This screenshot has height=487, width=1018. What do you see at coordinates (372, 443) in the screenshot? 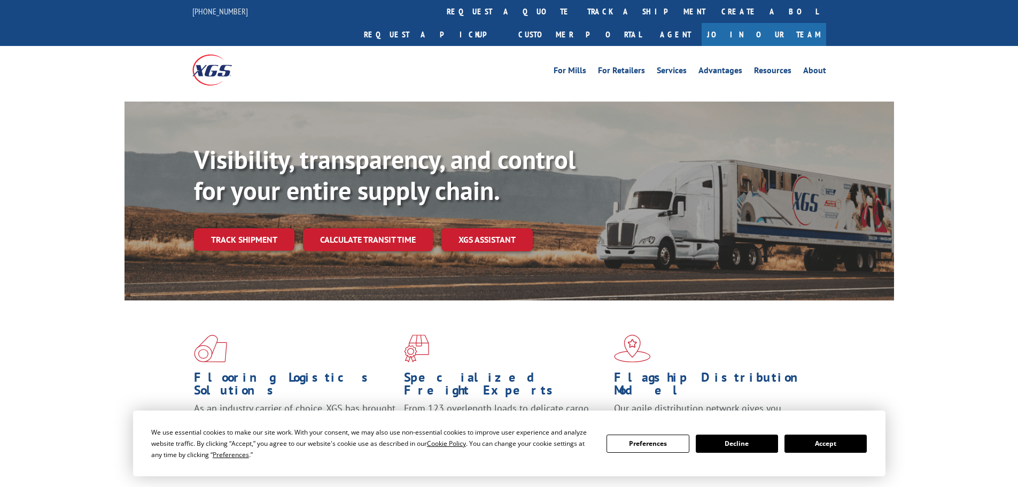
I see `div: We use essential cookies to make our site work. With your consent, we may also use non-essential ...` at bounding box center [372, 443].